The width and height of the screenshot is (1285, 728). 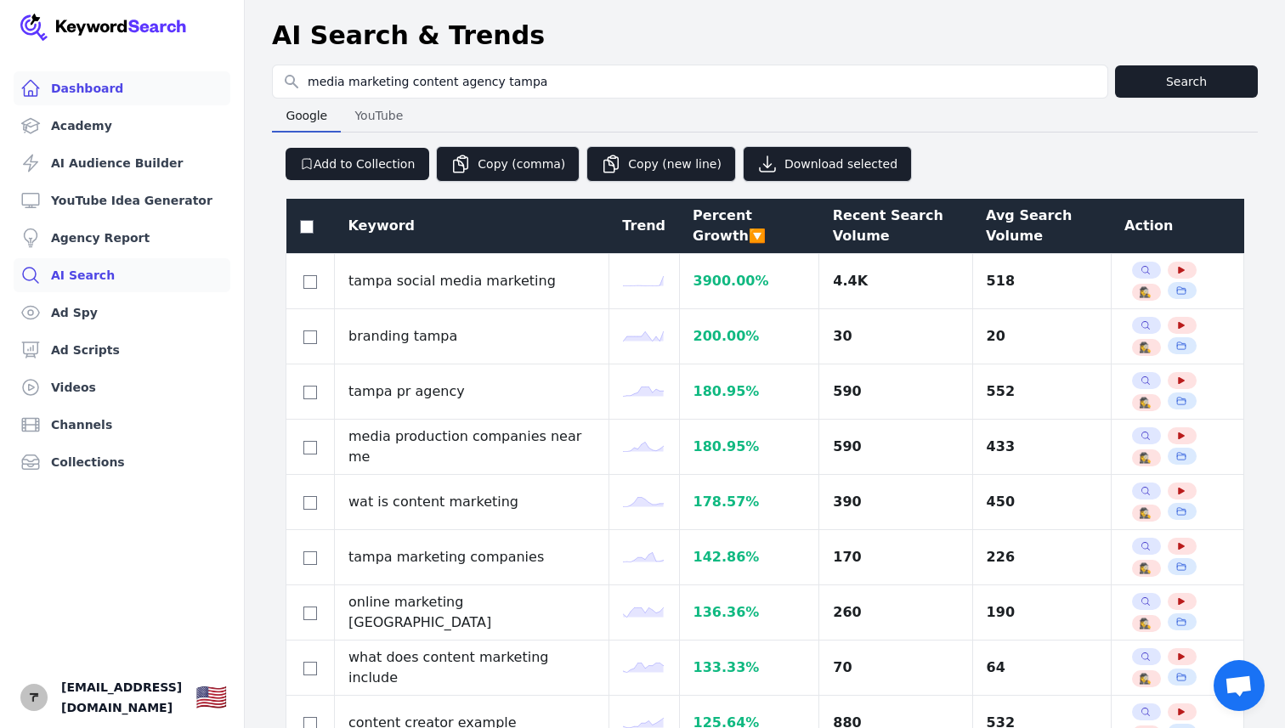 What do you see at coordinates (1042, 558) in the screenshot?
I see `div: 226` at bounding box center [1042, 558].